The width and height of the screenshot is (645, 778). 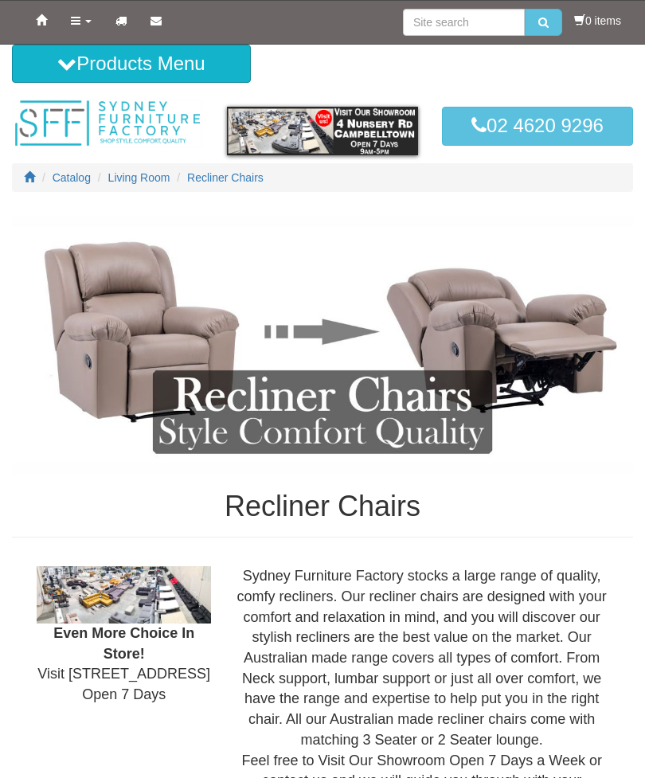 I want to click on li: 0 items, so click(x=597, y=21).